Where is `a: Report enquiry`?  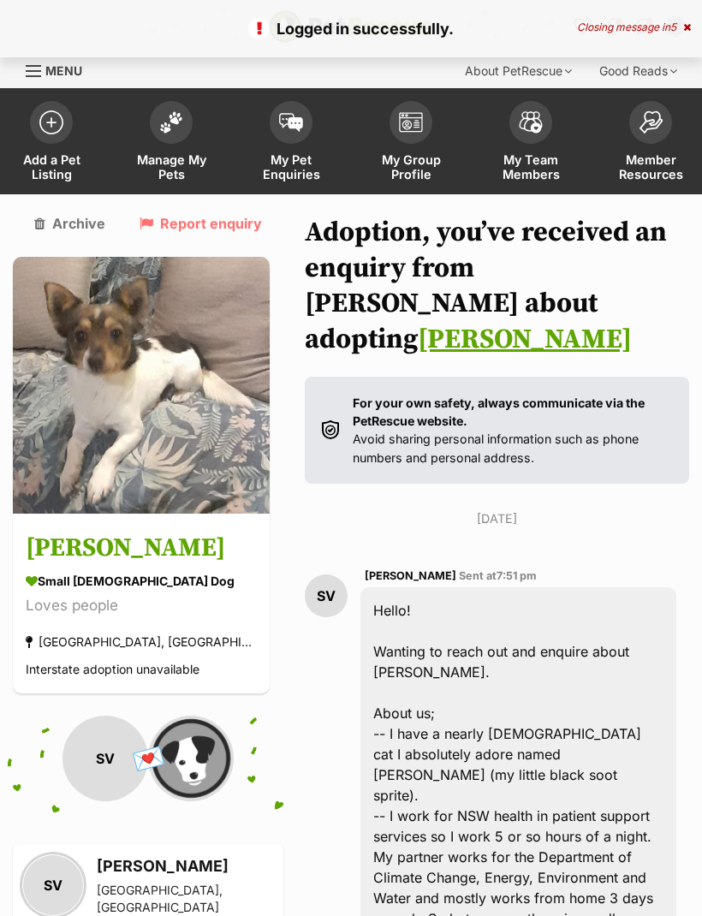 a: Report enquiry is located at coordinates (200, 224).